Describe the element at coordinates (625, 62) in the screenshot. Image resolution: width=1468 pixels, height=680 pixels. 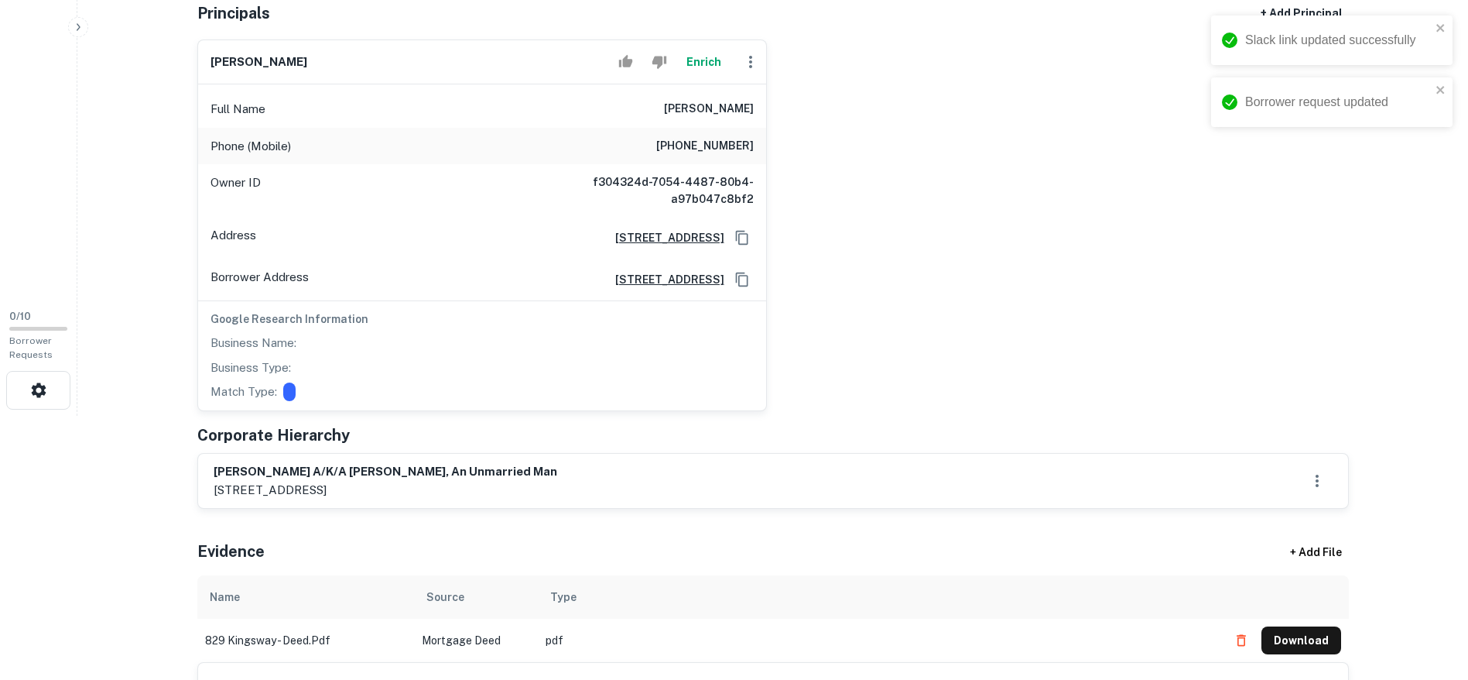
I see `button: Accept` at that location.